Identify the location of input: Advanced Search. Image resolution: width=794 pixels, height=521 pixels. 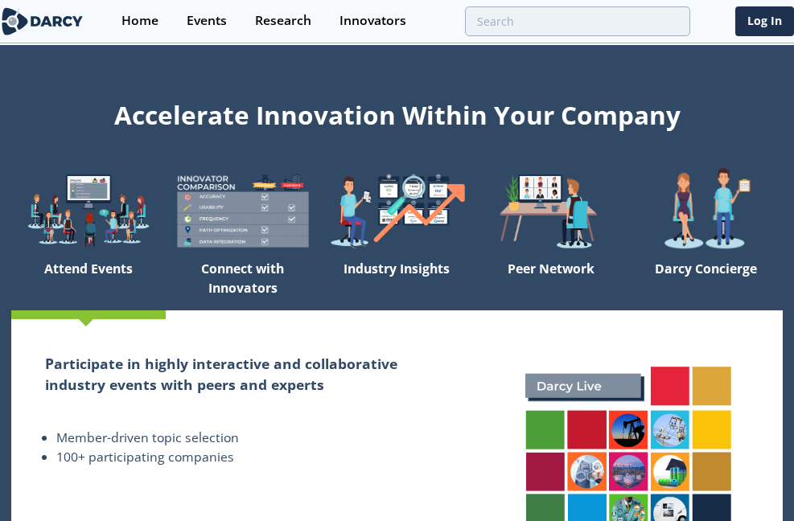
(578, 21).